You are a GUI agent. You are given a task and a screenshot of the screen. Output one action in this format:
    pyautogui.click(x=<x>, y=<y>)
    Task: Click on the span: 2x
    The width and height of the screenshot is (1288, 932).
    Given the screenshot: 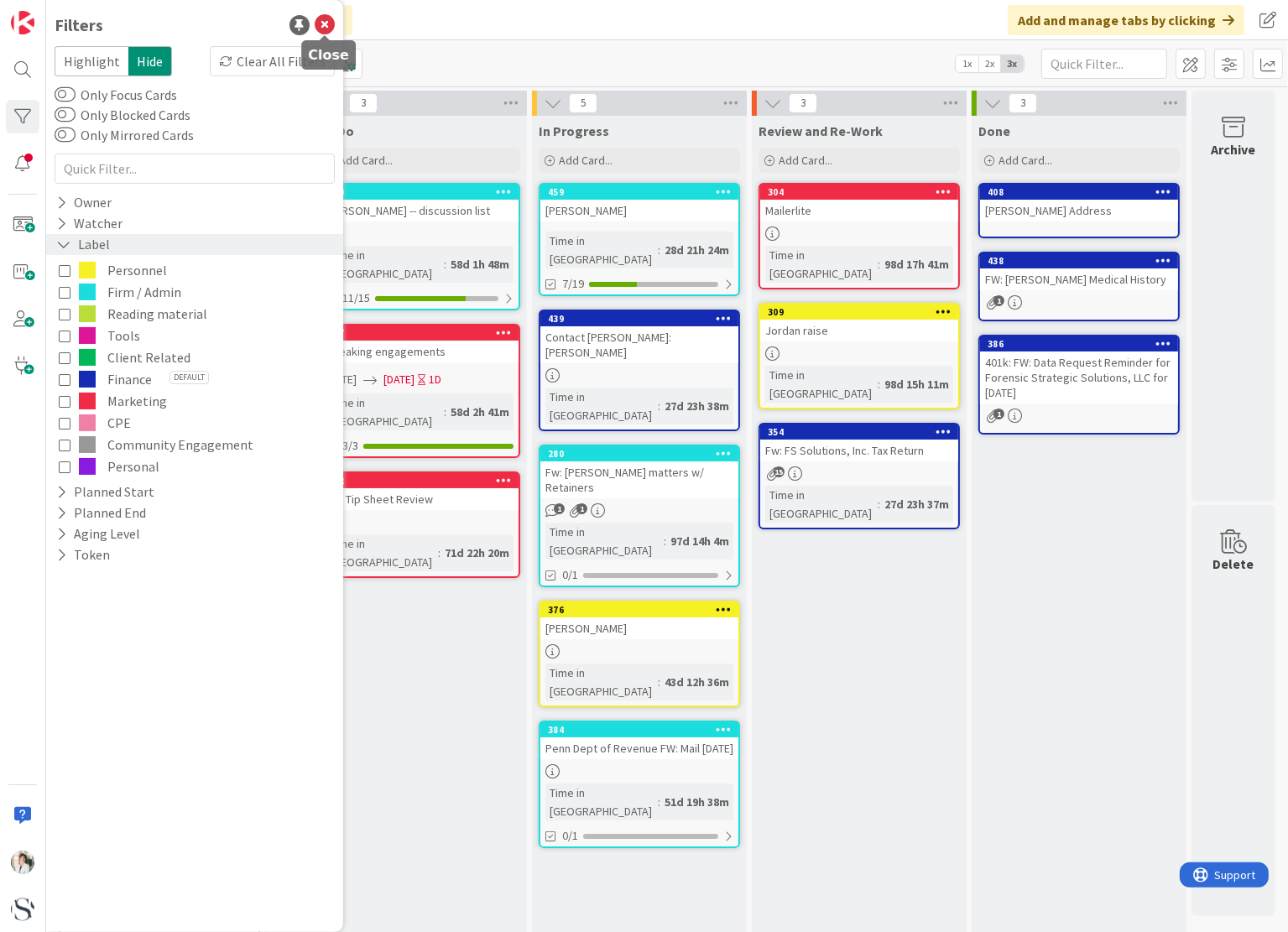 What is the action you would take?
    pyautogui.click(x=990, y=64)
    